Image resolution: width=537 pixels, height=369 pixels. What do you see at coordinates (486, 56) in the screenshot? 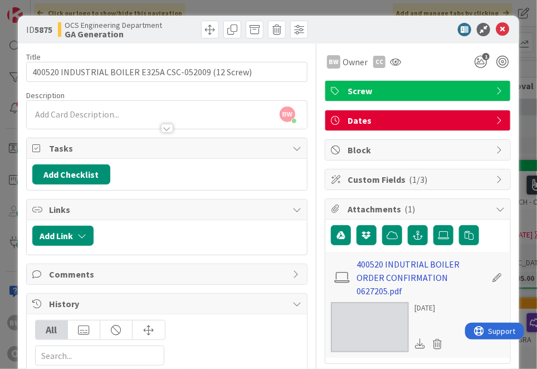
I see `span: 1` at bounding box center [486, 56].